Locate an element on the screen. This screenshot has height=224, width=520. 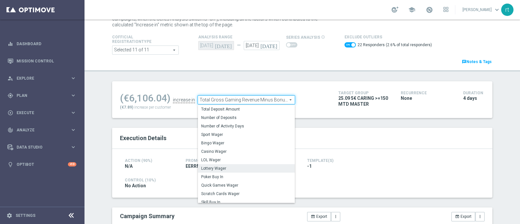
div: Mission Control is located at coordinates (42, 61).